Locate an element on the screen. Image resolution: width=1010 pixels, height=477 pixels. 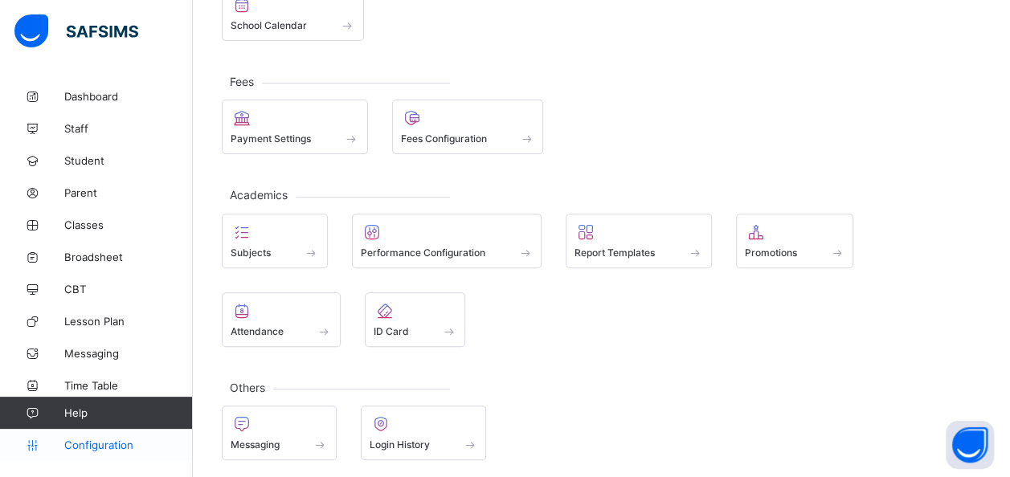
div: Fees Configuration is located at coordinates (468, 127).